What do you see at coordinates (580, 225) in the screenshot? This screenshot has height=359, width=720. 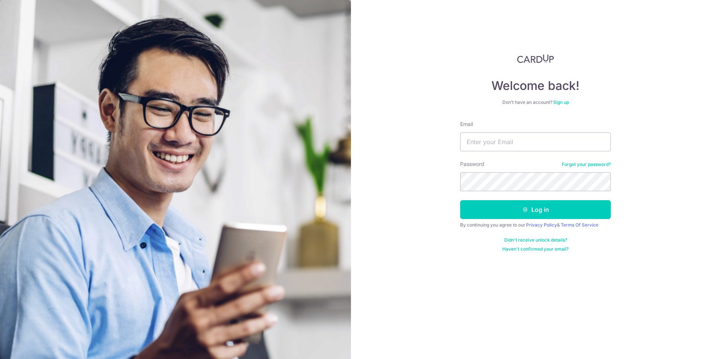 I see `a: Terms Of Service` at bounding box center [580, 225].